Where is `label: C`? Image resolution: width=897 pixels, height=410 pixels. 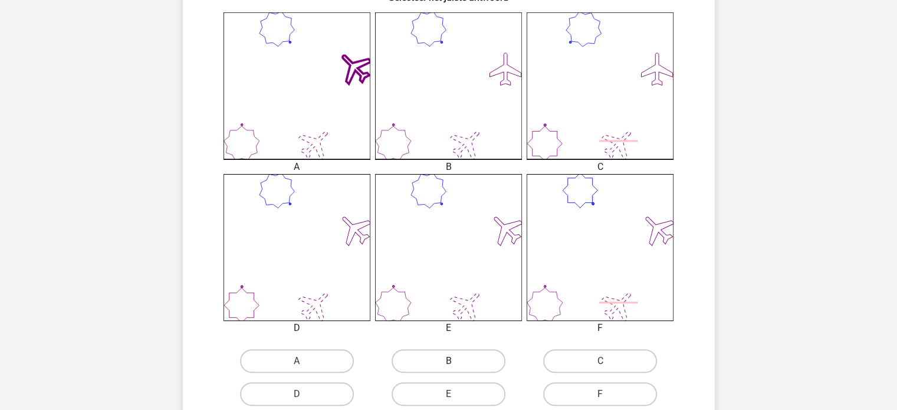
label: C is located at coordinates (599, 361).